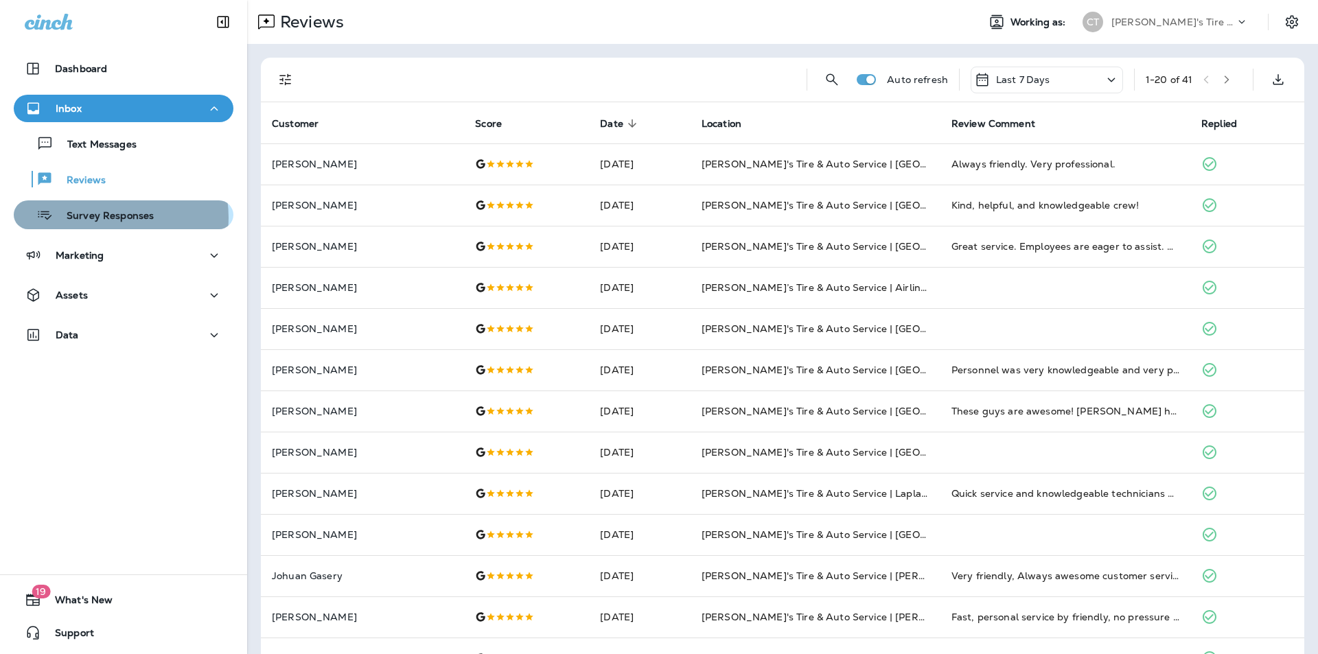 This screenshot has height=654, width=1318. I want to click on div: Fast, personal service by friendly, no pressure personnel!, so click(1065, 617).